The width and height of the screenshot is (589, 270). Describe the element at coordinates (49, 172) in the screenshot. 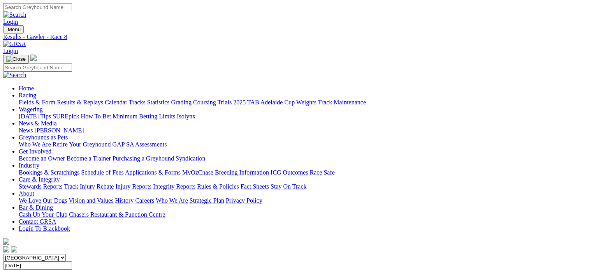

I see `a: Bookings & Scratchings` at that location.